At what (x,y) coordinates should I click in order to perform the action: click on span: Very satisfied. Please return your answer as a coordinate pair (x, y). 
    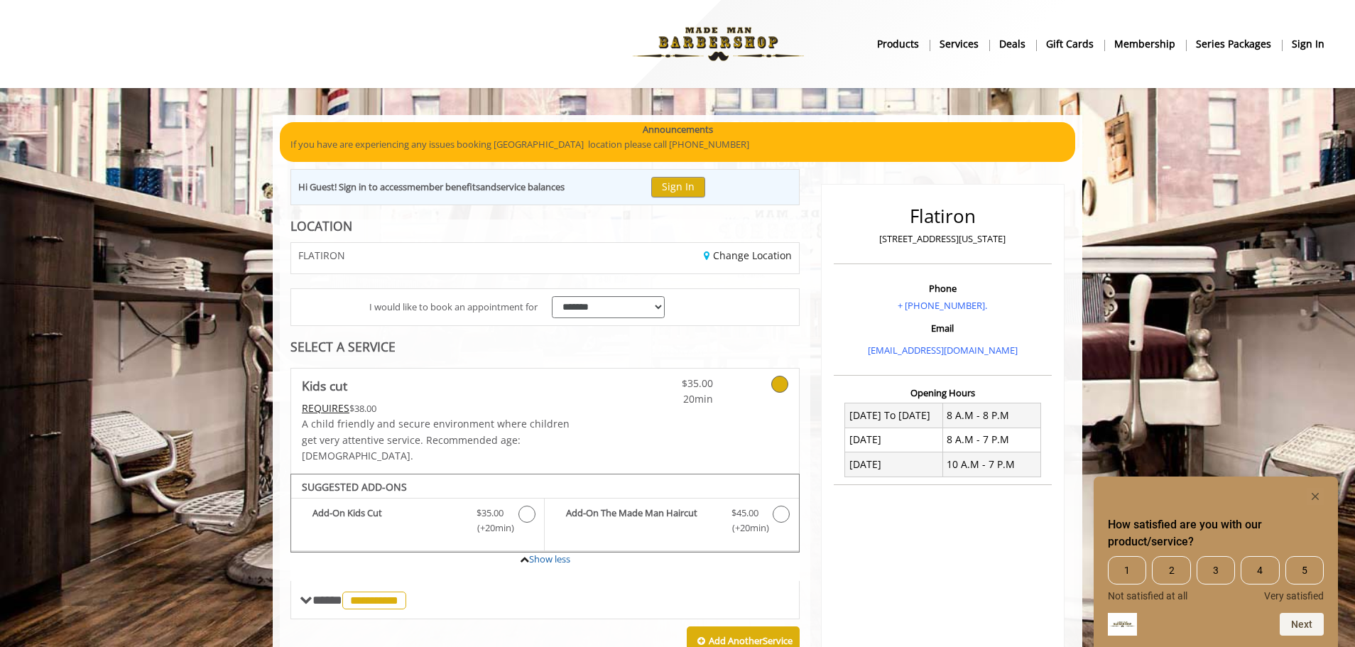
    Looking at the image, I should click on (1294, 596).